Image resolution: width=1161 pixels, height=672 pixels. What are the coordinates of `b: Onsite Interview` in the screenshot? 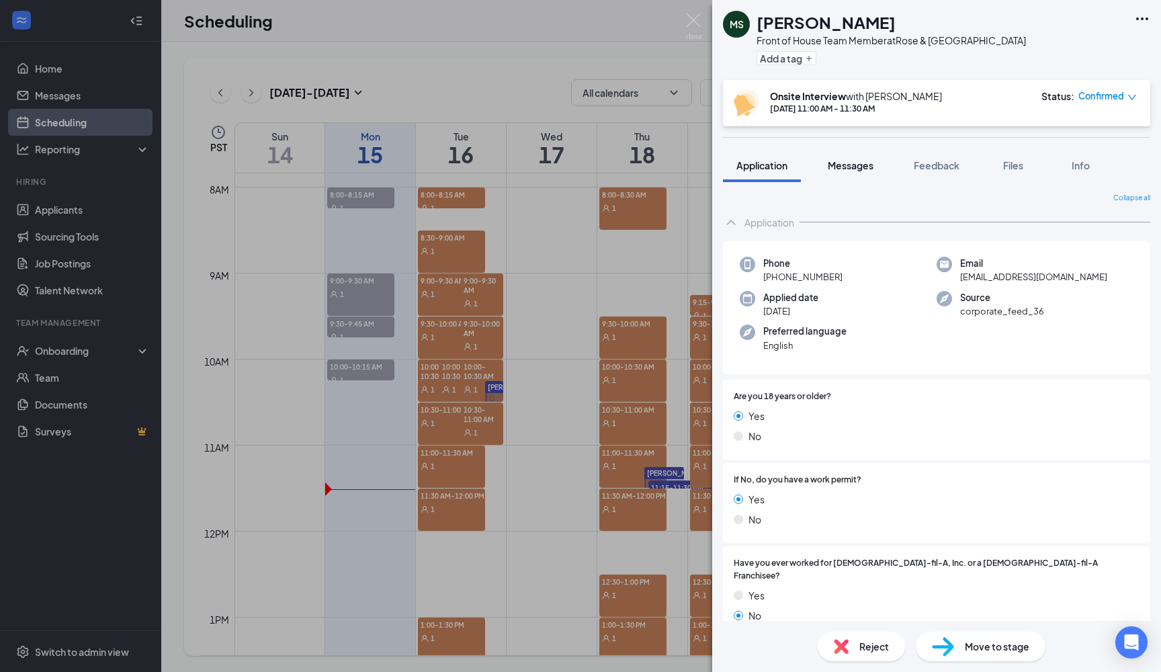 It's located at (807, 96).